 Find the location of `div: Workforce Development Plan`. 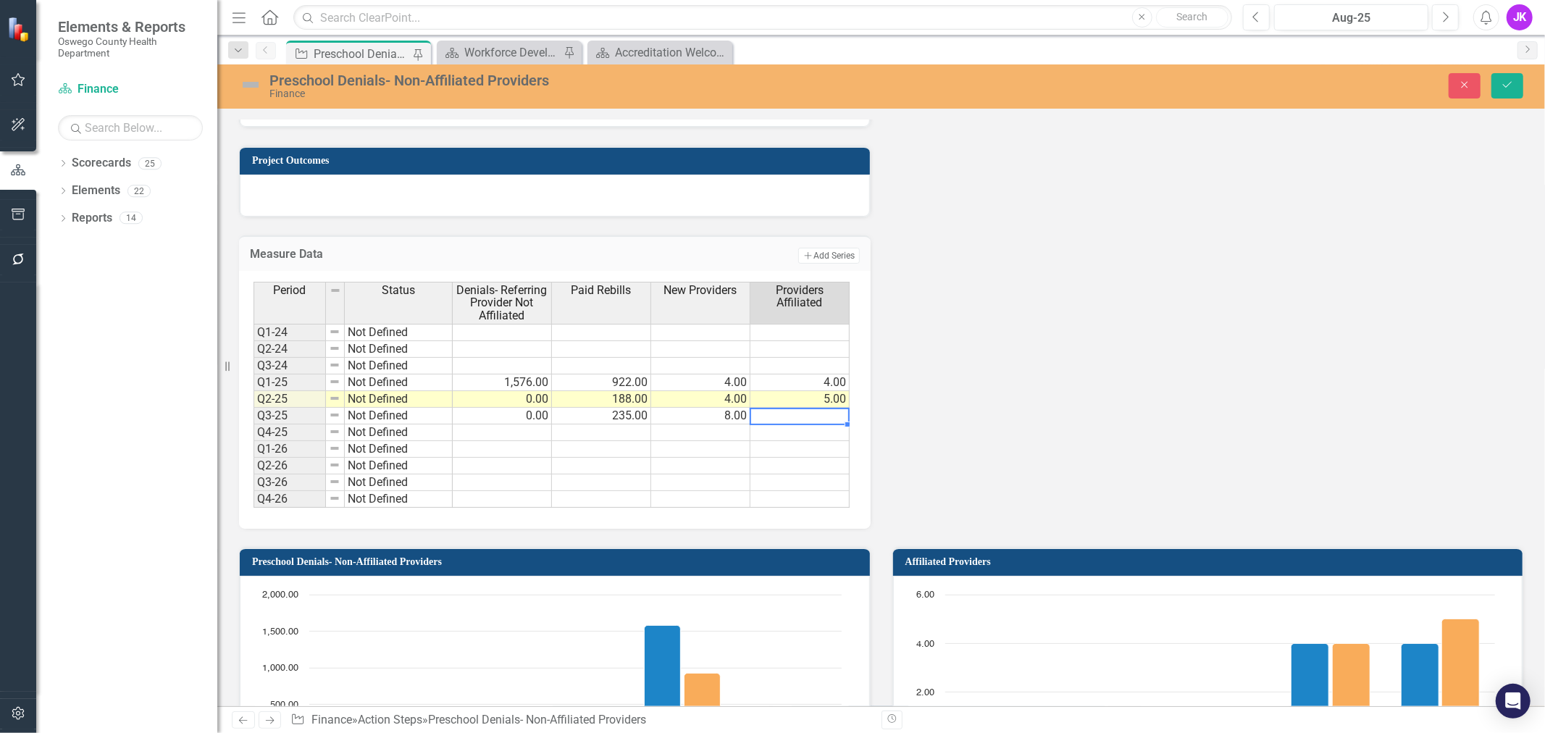

div: Workforce Development Plan is located at coordinates (512, 52).